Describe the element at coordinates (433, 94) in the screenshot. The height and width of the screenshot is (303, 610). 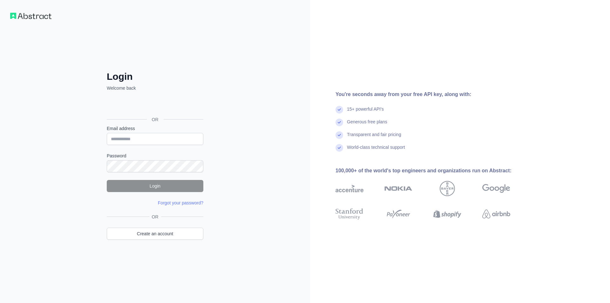
I see `div: You're seconds away from your free API key, along with:` at that location.